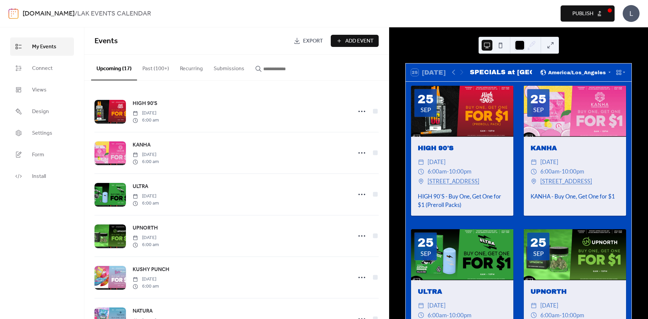 The width and height of the screenshot is (648, 319). I want to click on a: ULTRA, so click(140, 187).